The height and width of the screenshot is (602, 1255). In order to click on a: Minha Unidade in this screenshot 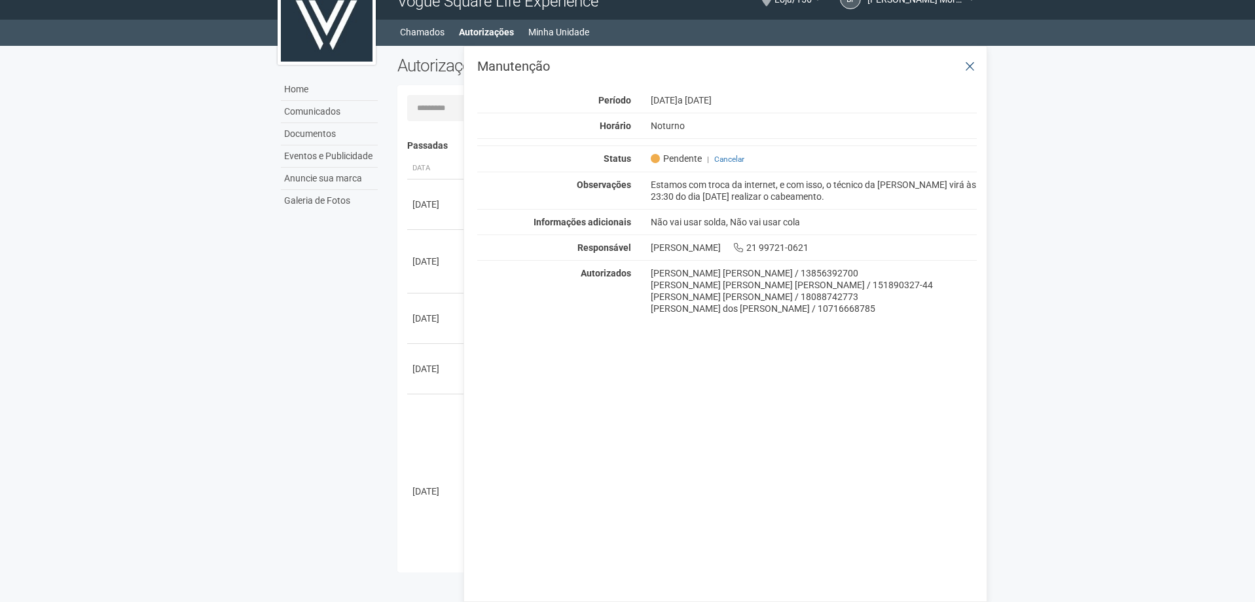, I will do `click(558, 32)`.